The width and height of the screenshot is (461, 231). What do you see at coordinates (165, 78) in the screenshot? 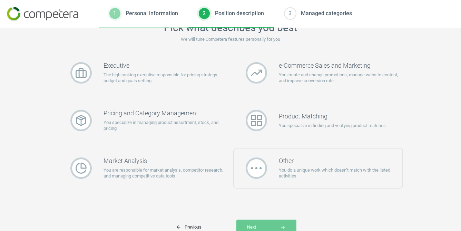
I see `p: The high ranking executive responsible for pricing strategy, budget and goals setting` at bounding box center [165, 78].